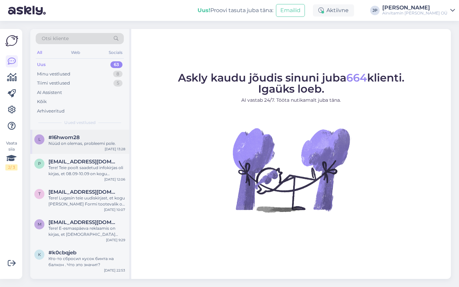  I want to click on span: Otsi kliente, so click(55, 38).